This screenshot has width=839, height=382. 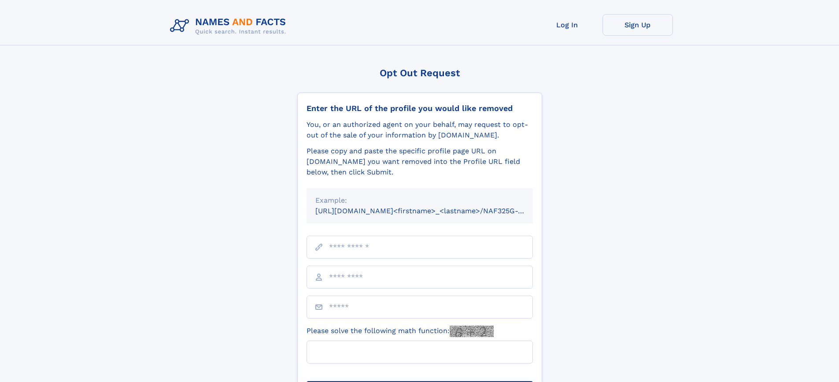 What do you see at coordinates (420, 73) in the screenshot?
I see `div: Opt Out Request` at bounding box center [420, 73].